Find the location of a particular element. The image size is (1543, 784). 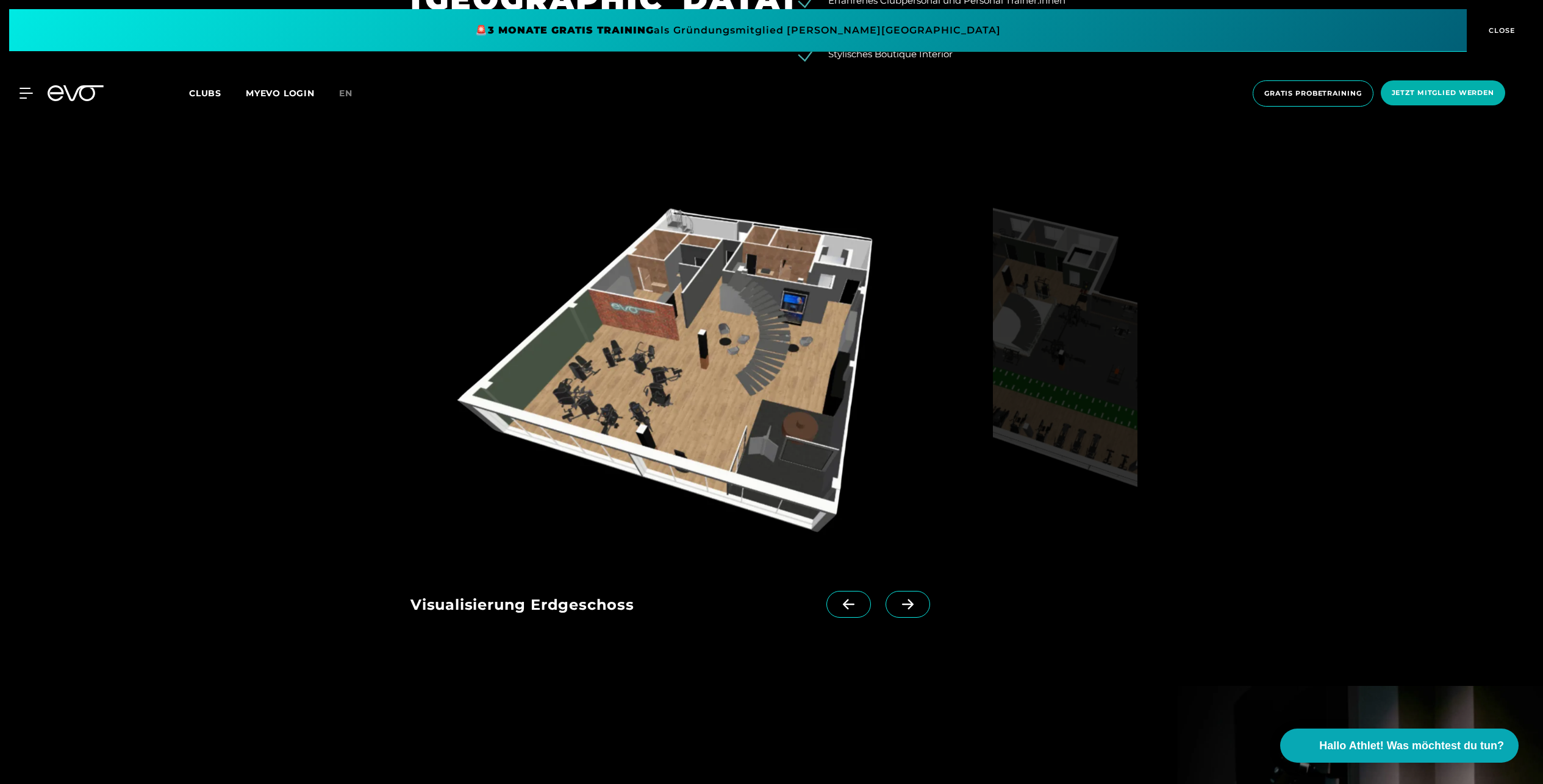

span: Clubs is located at coordinates (205, 93).